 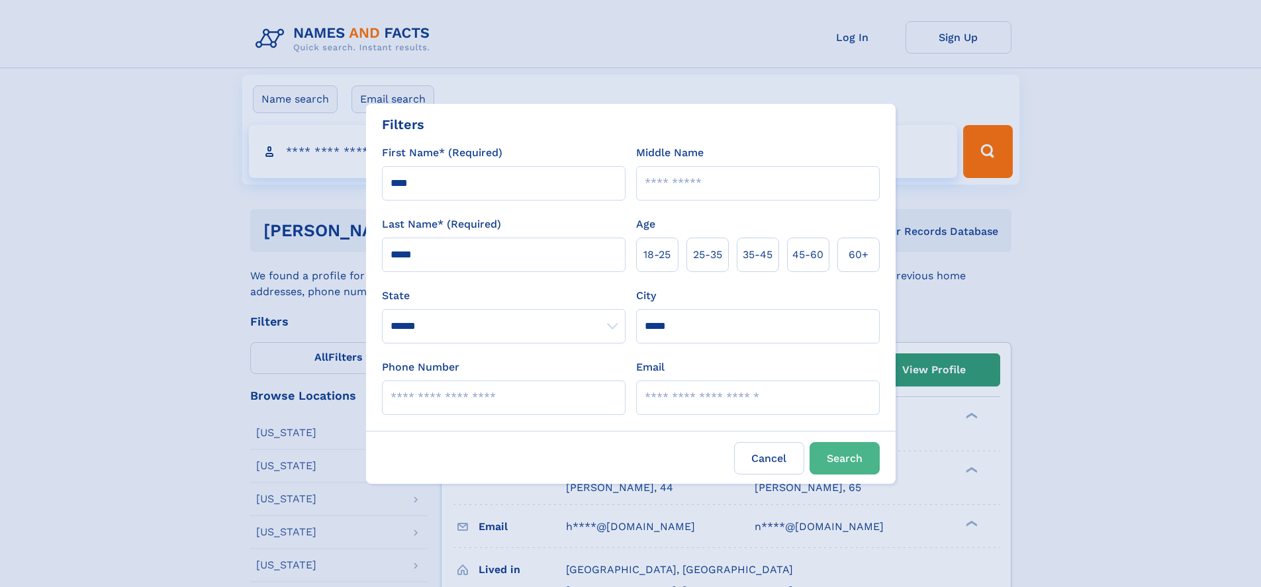 I want to click on span: 25‑35, so click(x=707, y=255).